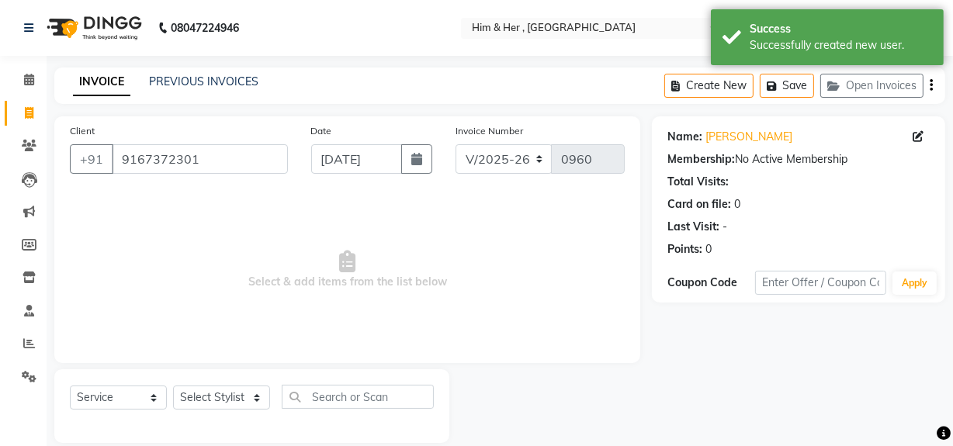 The width and height of the screenshot is (953, 446). I want to click on b: 08047224946, so click(205, 28).